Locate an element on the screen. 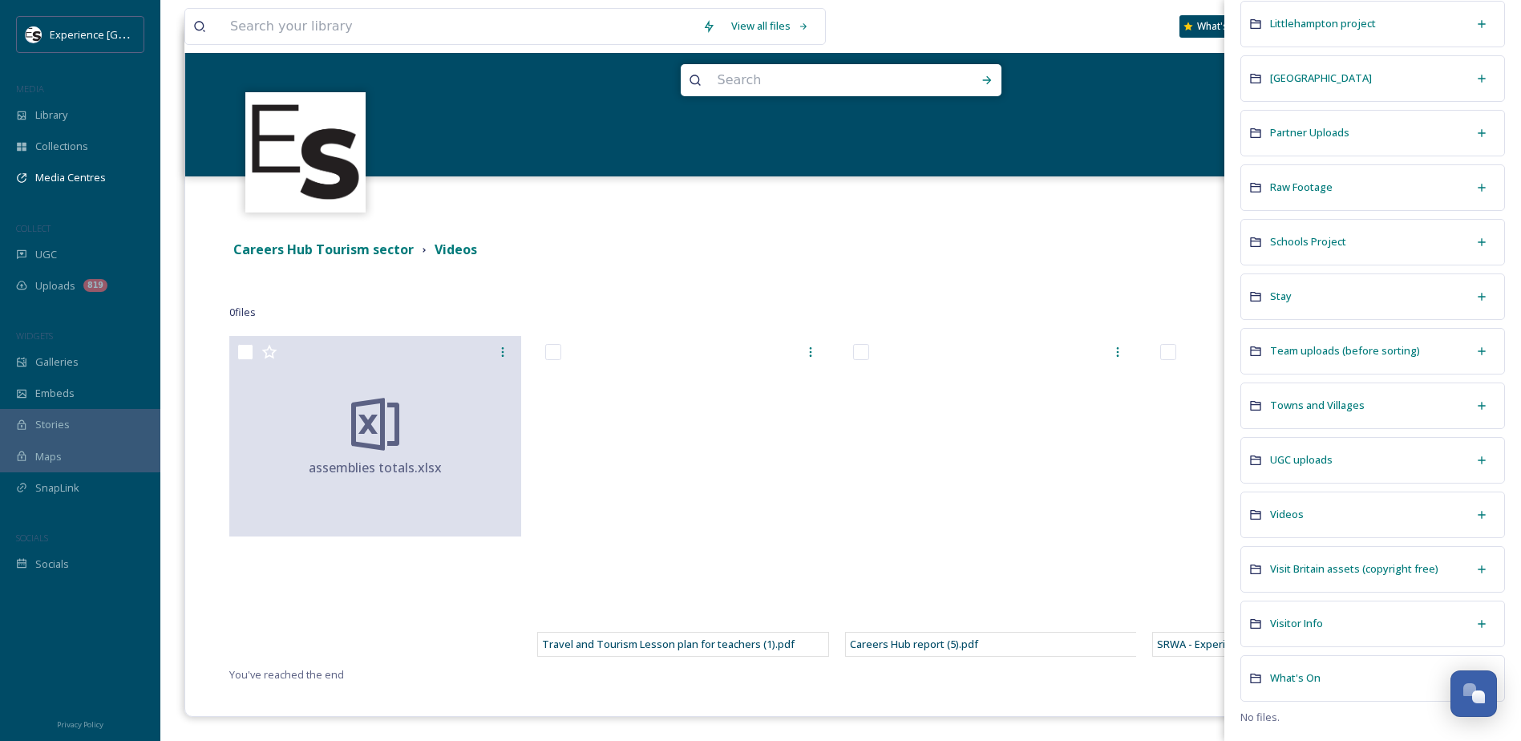  div: View all files is located at coordinates (770, 26).